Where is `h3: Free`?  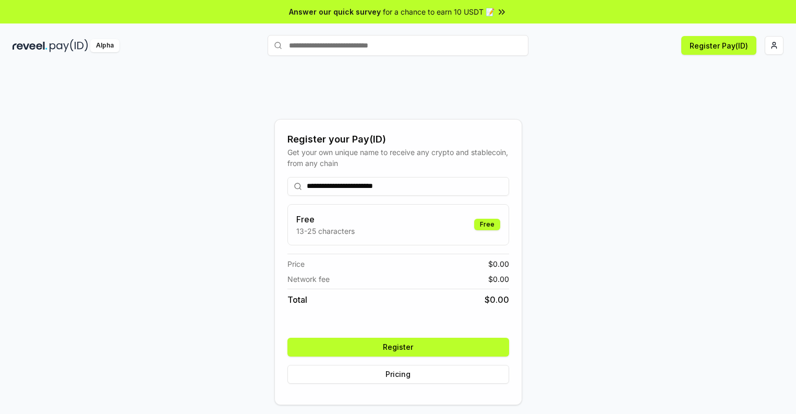
h3: Free is located at coordinates (326, 219).